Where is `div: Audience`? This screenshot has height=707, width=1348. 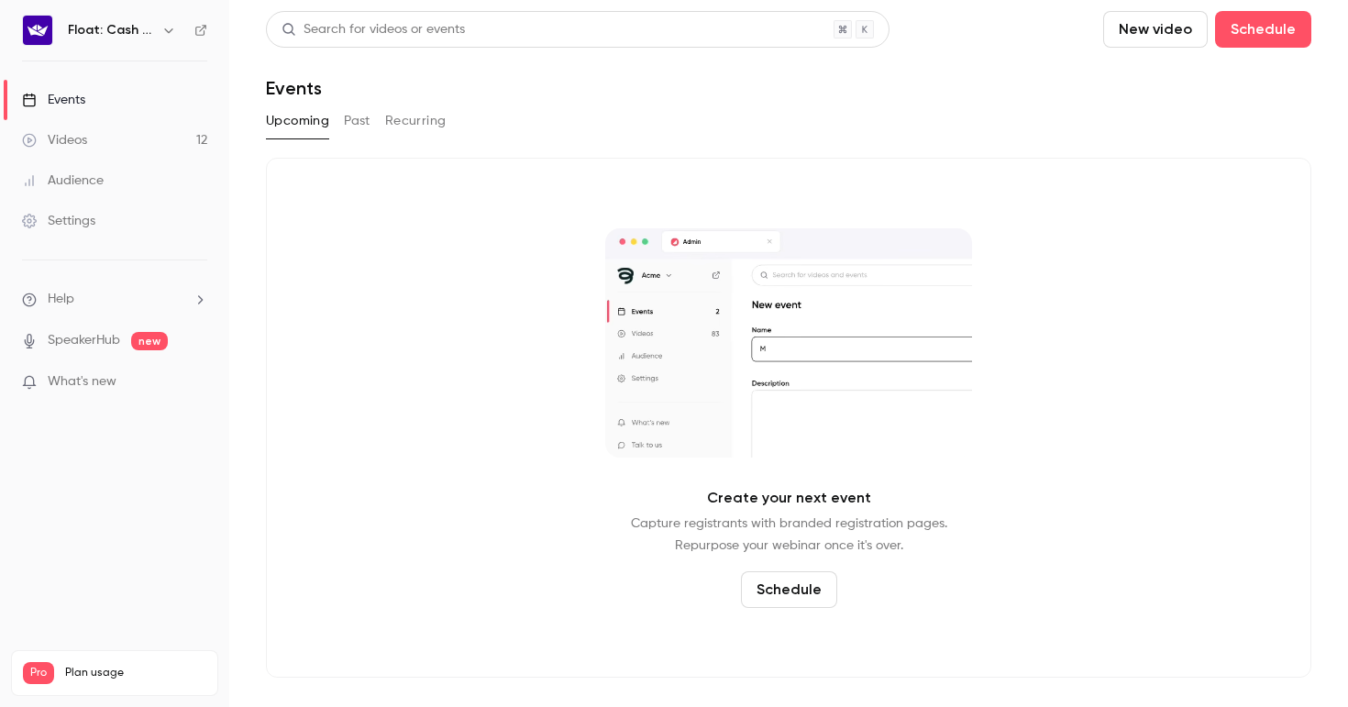
div: Audience is located at coordinates (62, 181).